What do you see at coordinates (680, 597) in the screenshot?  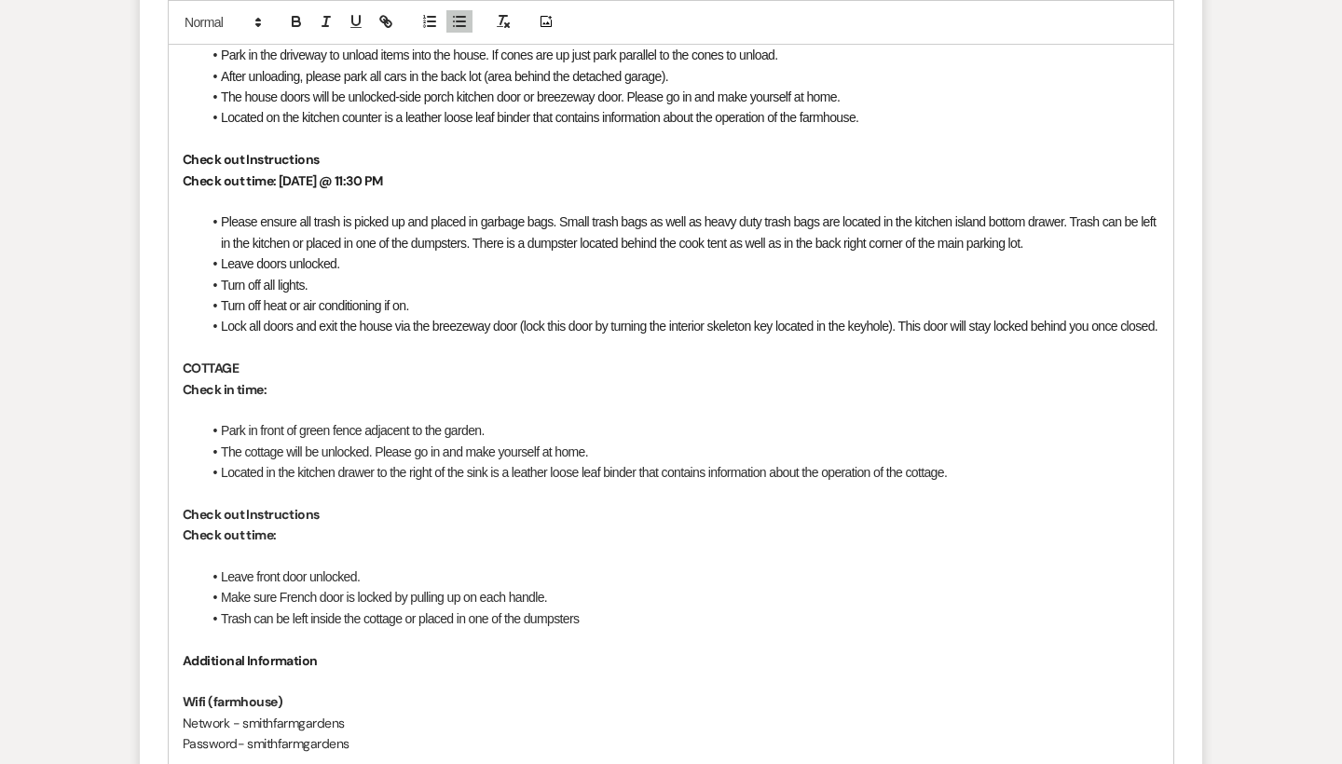 I see `li: Make sure French door is locked by pulling up on each handle.` at bounding box center [680, 597].